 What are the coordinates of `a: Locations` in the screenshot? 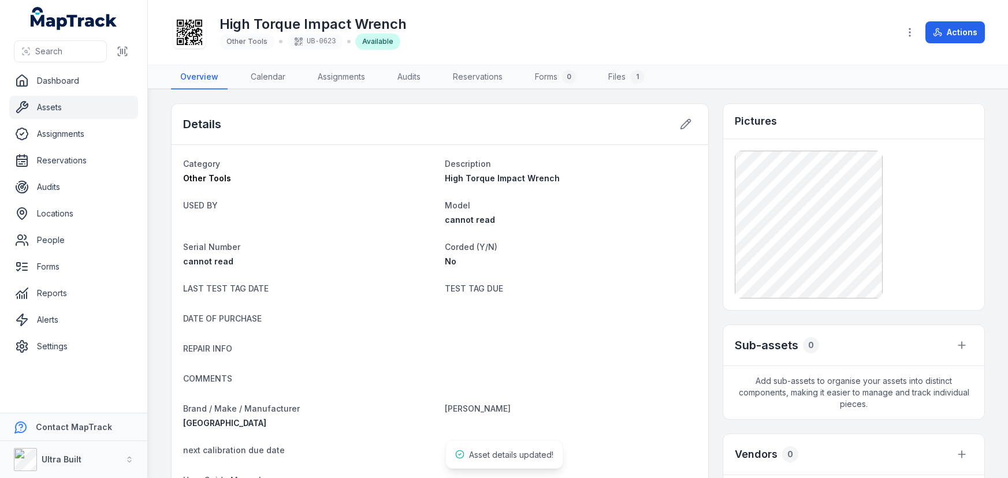 It's located at (73, 214).